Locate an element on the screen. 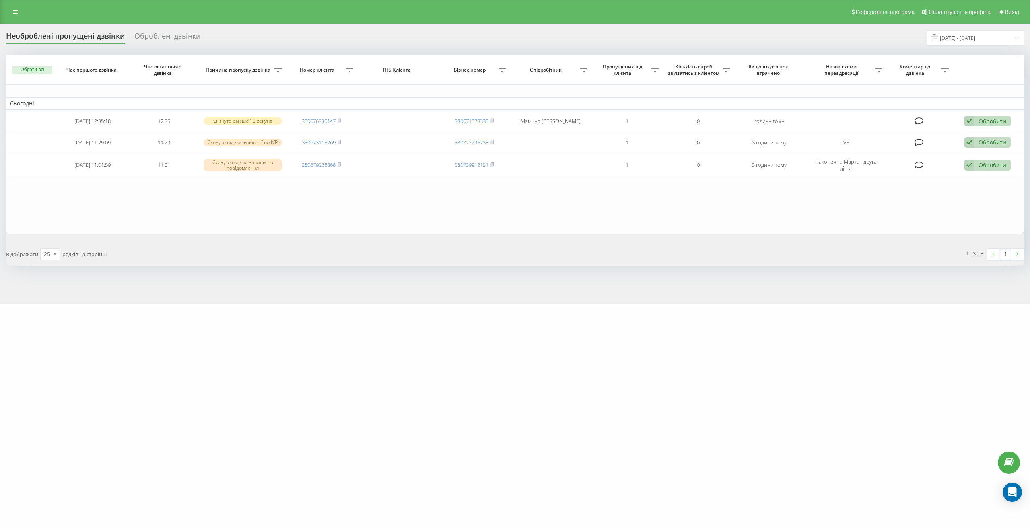  div: Скинуто під час навігації по IVR is located at coordinates (243, 142).